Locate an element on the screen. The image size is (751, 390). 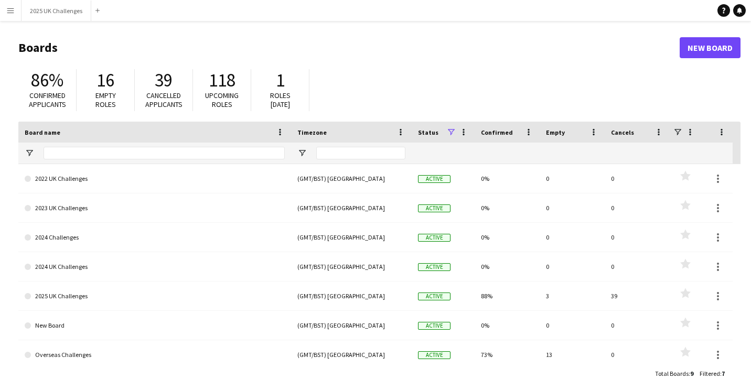
div: 73% is located at coordinates (507, 355).